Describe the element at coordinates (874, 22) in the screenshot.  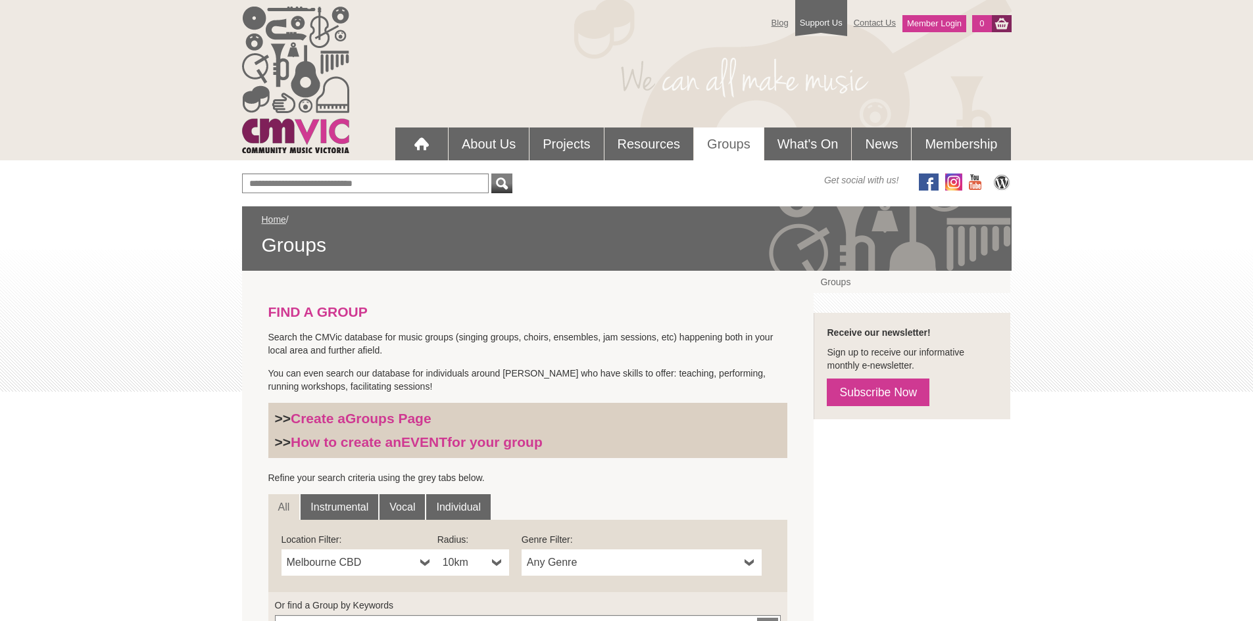
I see `a: Contact Us` at that location.